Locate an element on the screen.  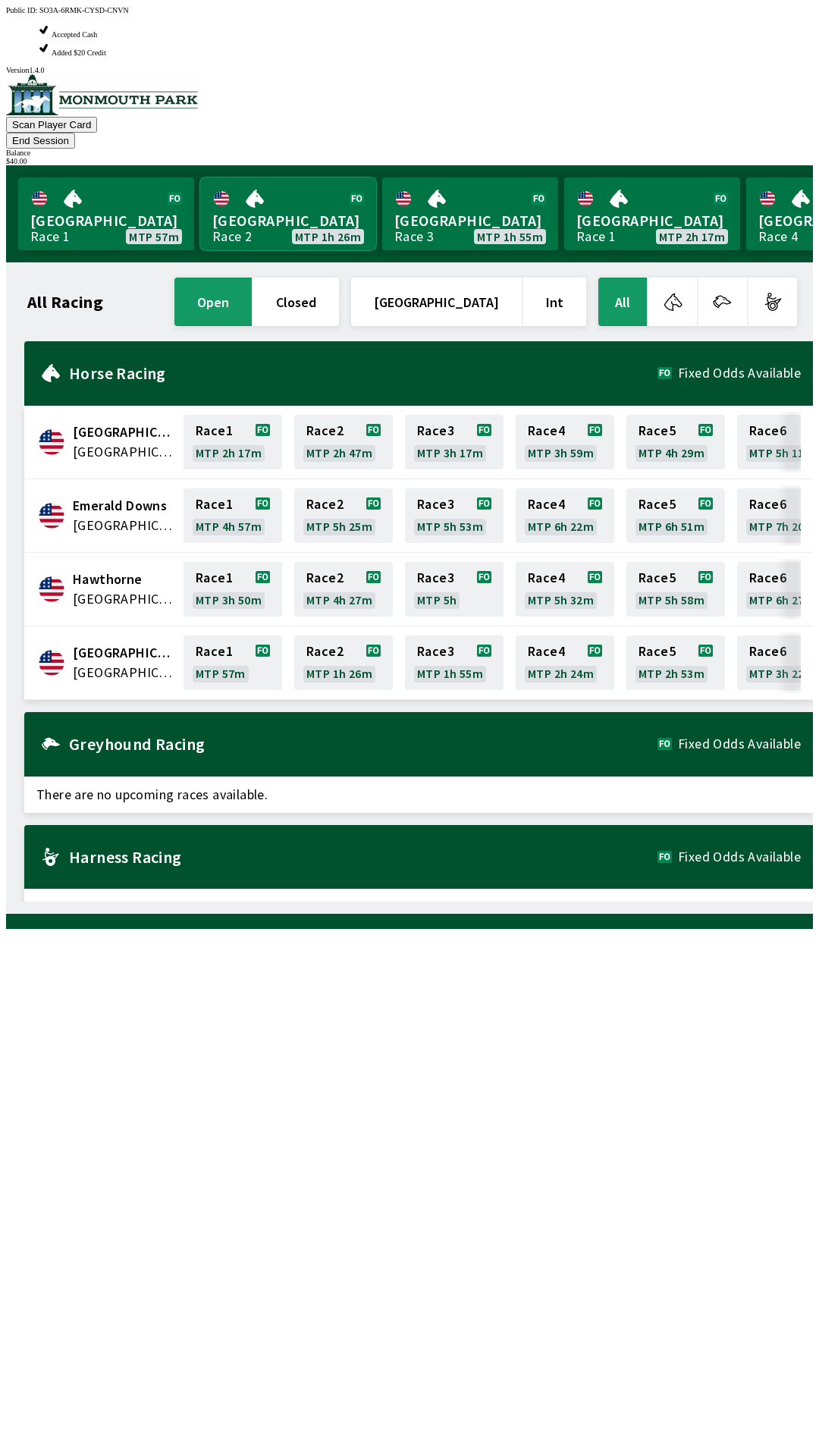
a: Race2MTP 1h 26m is located at coordinates (344, 663).